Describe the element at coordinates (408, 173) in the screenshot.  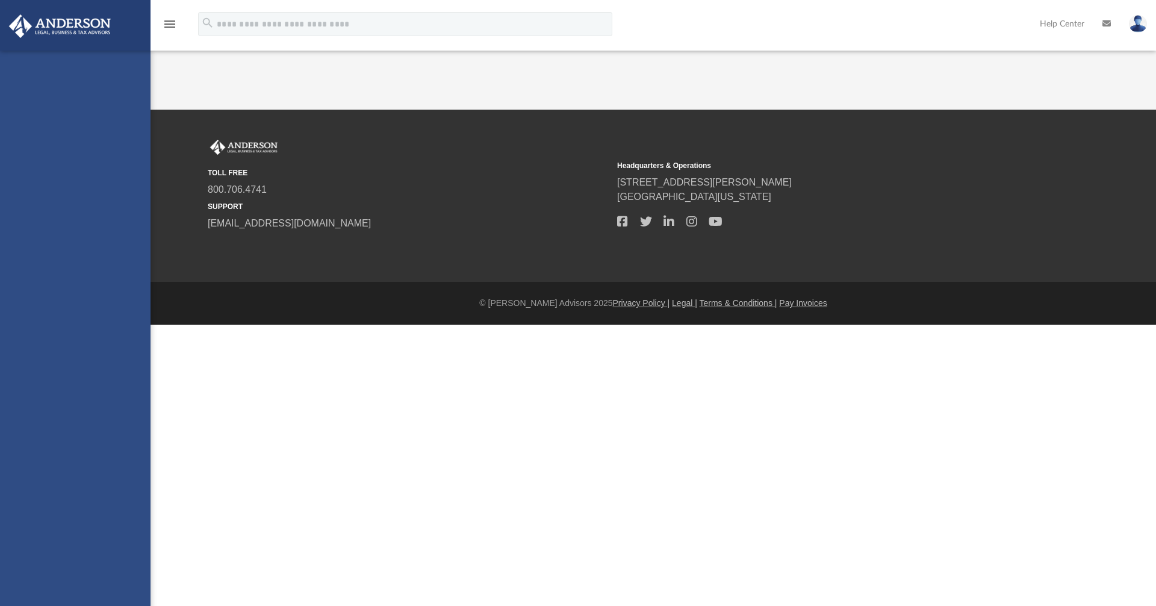
I see `small: TOLL FREE` at that location.